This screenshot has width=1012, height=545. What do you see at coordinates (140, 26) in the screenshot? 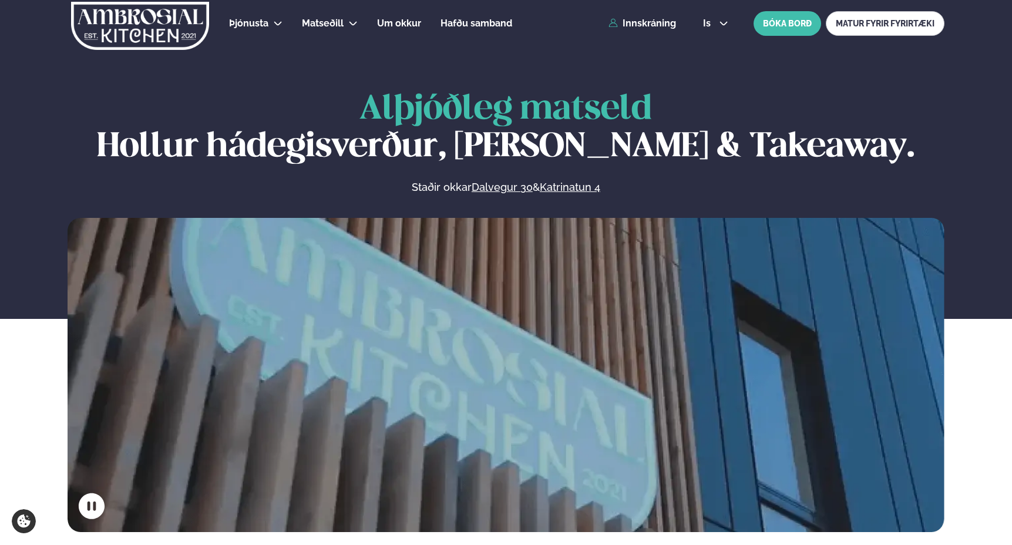
I see `img: logo` at bounding box center [140, 26].